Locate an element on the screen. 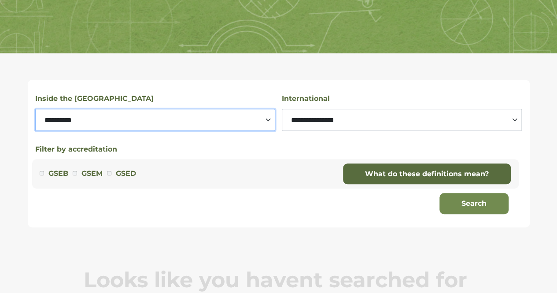  label: International is located at coordinates (305, 99).